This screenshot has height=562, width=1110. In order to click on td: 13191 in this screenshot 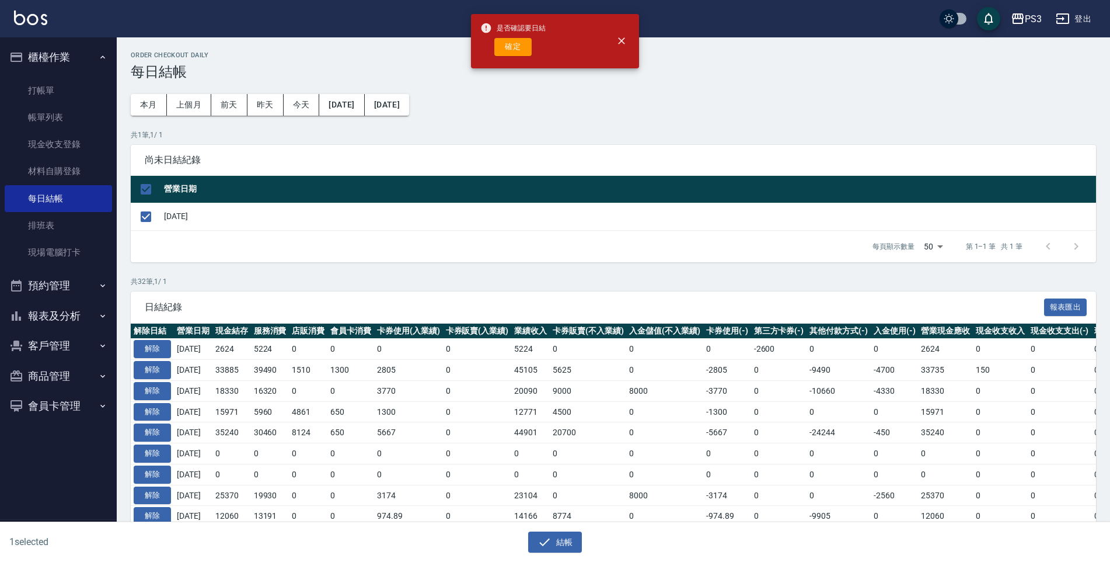, I will do `click(270, 516)`.